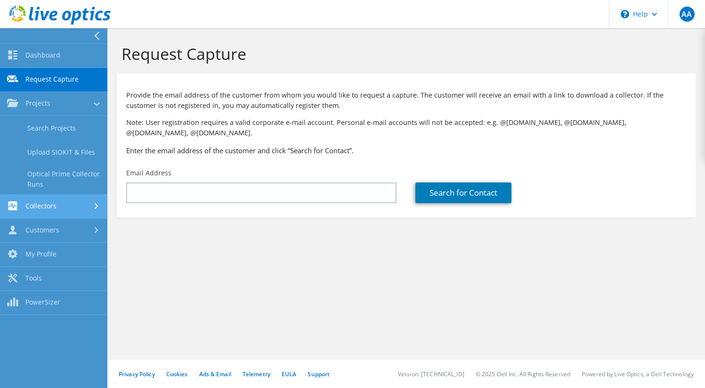  What do you see at coordinates (406, 100) in the screenshot?
I see `p: Provide the email address of the customer from whom you would like to request a capture. The cust...` at bounding box center [406, 100].